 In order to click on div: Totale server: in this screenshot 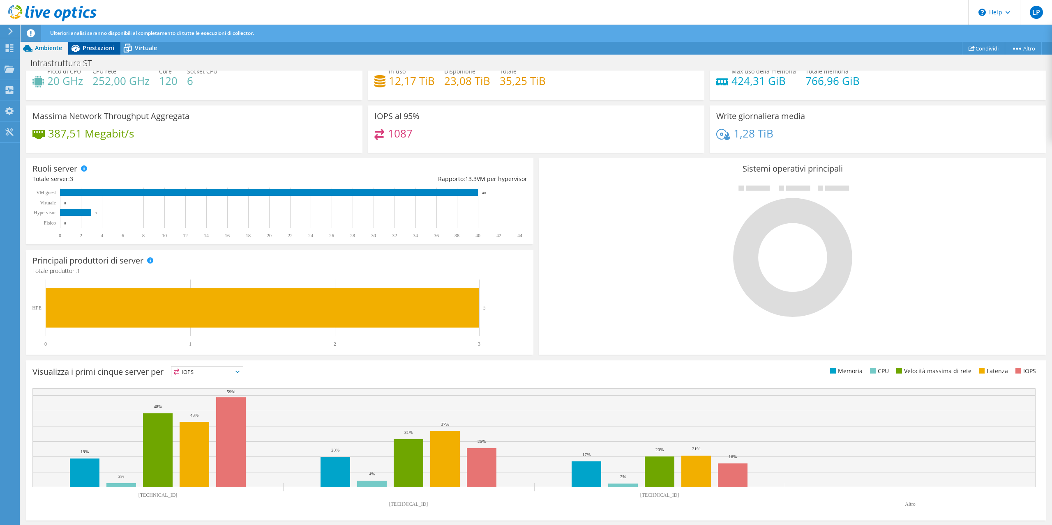, I will do `click(156, 179)`.